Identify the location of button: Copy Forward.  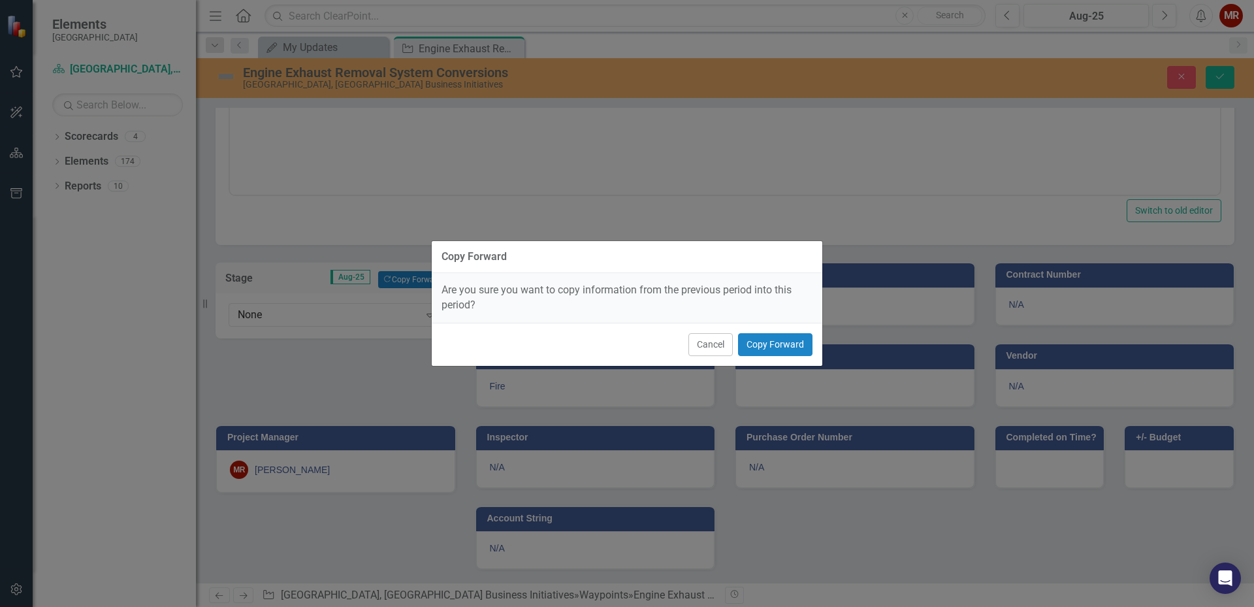
(775, 344).